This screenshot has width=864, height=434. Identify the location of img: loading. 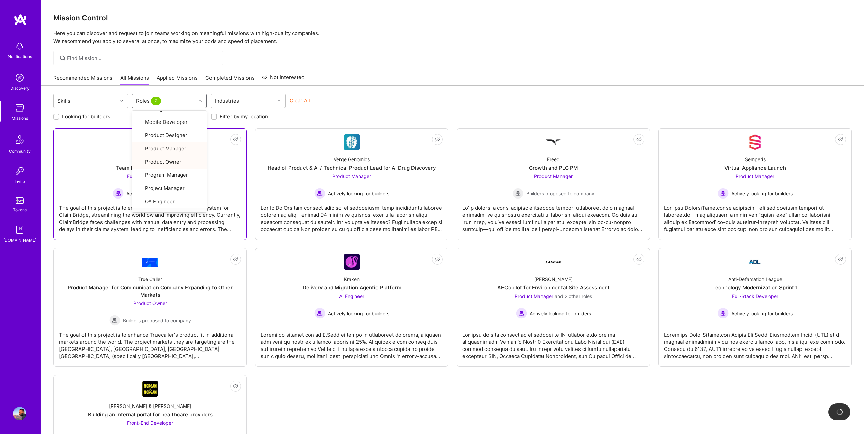
(840, 412).